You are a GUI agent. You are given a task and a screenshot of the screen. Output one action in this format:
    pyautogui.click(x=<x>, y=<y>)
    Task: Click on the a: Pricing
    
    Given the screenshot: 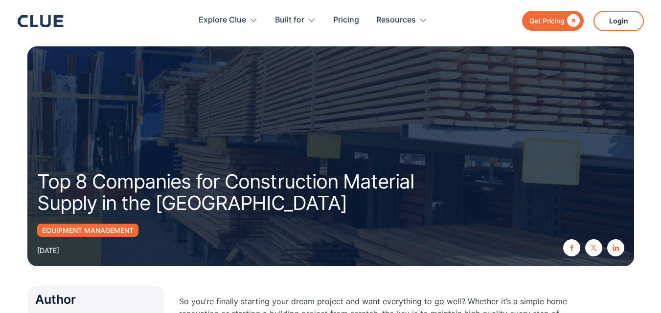 What is the action you would take?
    pyautogui.click(x=346, y=20)
    